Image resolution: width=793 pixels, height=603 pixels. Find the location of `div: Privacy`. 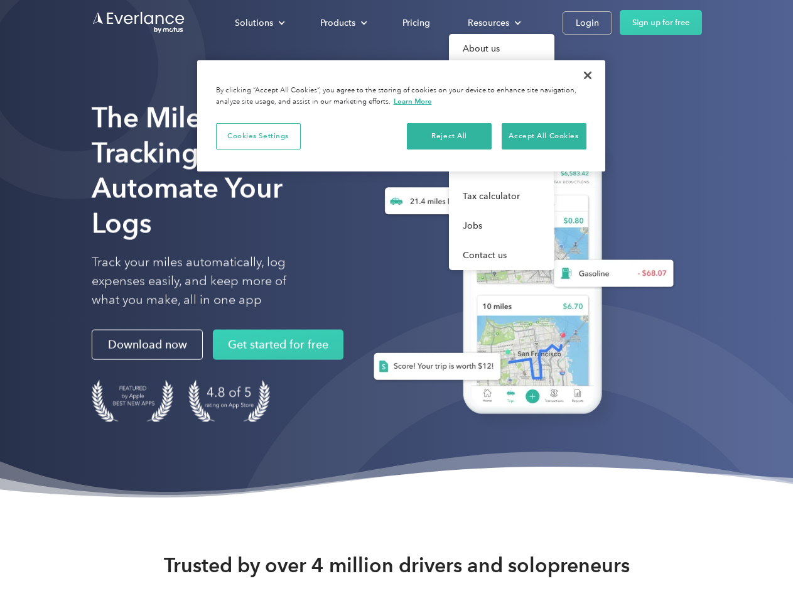

div: Privacy is located at coordinates (401, 116).